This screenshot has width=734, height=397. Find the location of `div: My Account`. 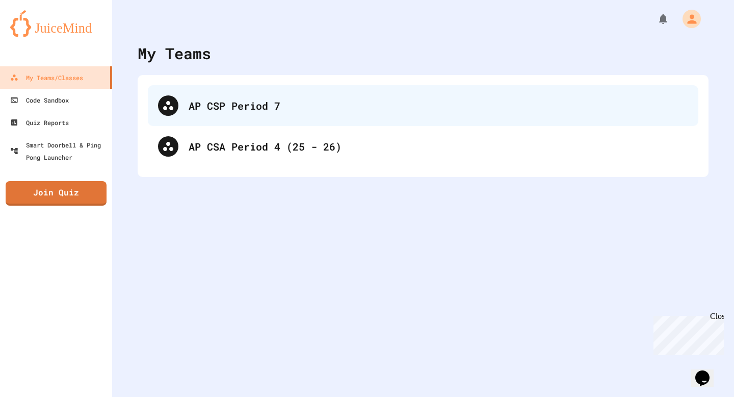

div: My Account is located at coordinates (688, 19).